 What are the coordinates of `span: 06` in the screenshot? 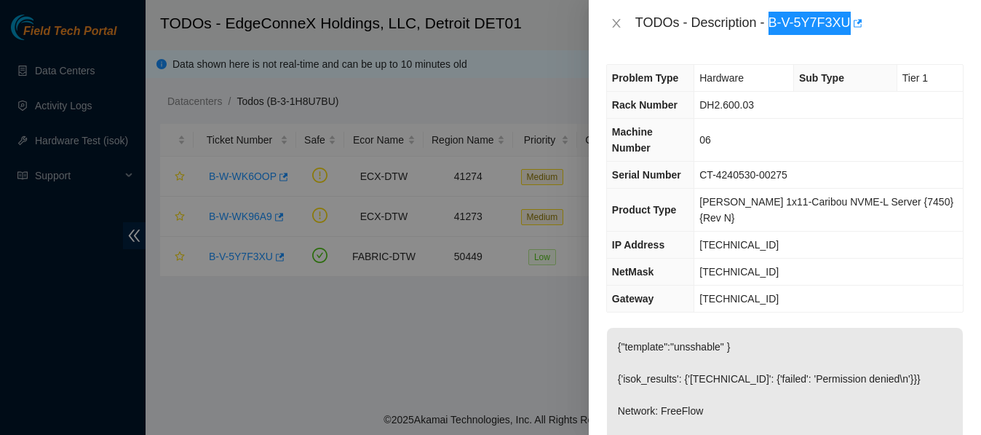 It's located at (705, 140).